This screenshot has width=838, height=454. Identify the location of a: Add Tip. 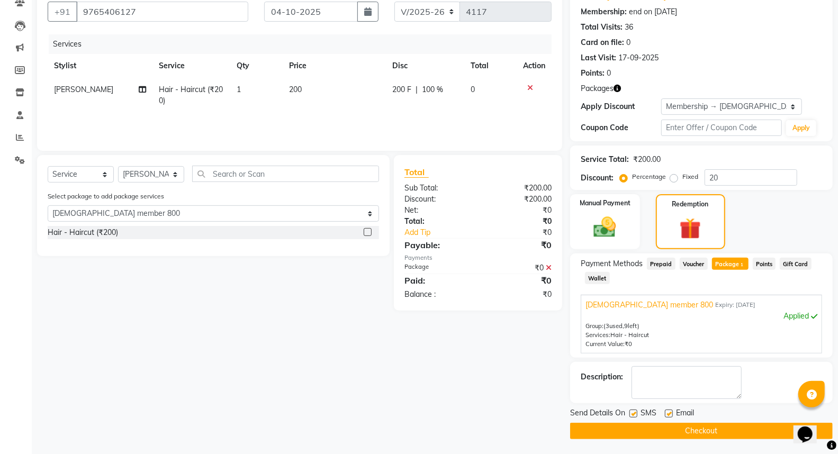
(443, 232).